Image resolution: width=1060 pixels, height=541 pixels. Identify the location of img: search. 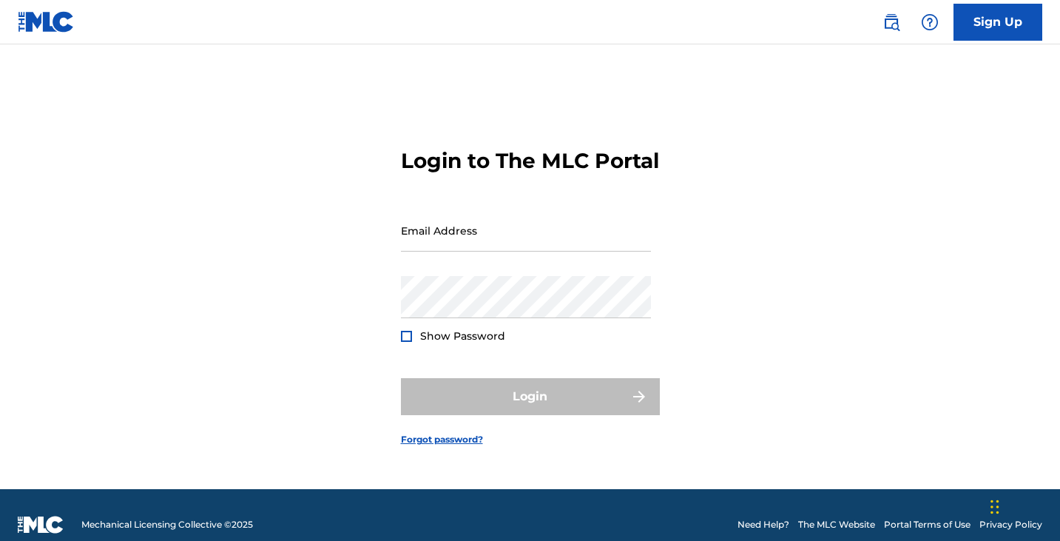
(891, 22).